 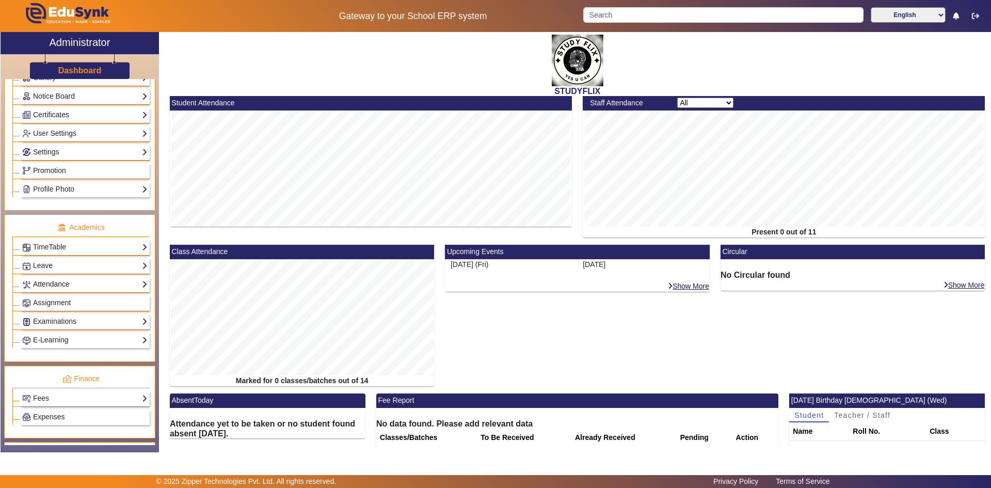 What do you see at coordinates (85, 170) in the screenshot?
I see `a: Promotion` at bounding box center [85, 170].